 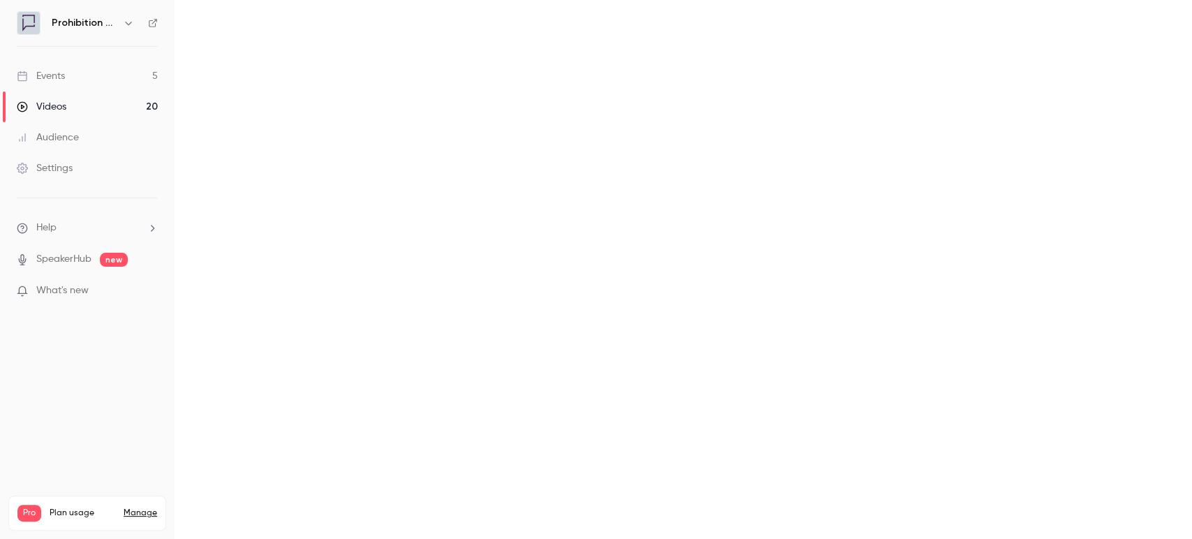 What do you see at coordinates (84, 23) in the screenshot?
I see `h6: Prohibition PR` at bounding box center [84, 23].